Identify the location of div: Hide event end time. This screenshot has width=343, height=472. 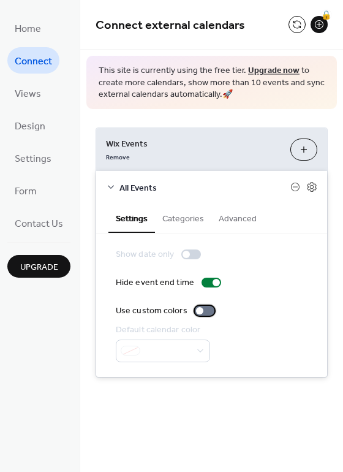
(155, 282).